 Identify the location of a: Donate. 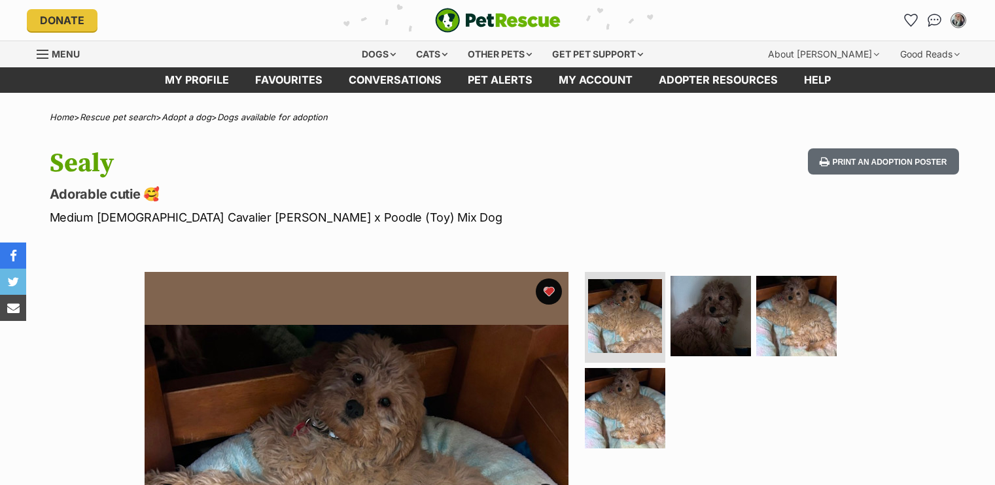
(62, 20).